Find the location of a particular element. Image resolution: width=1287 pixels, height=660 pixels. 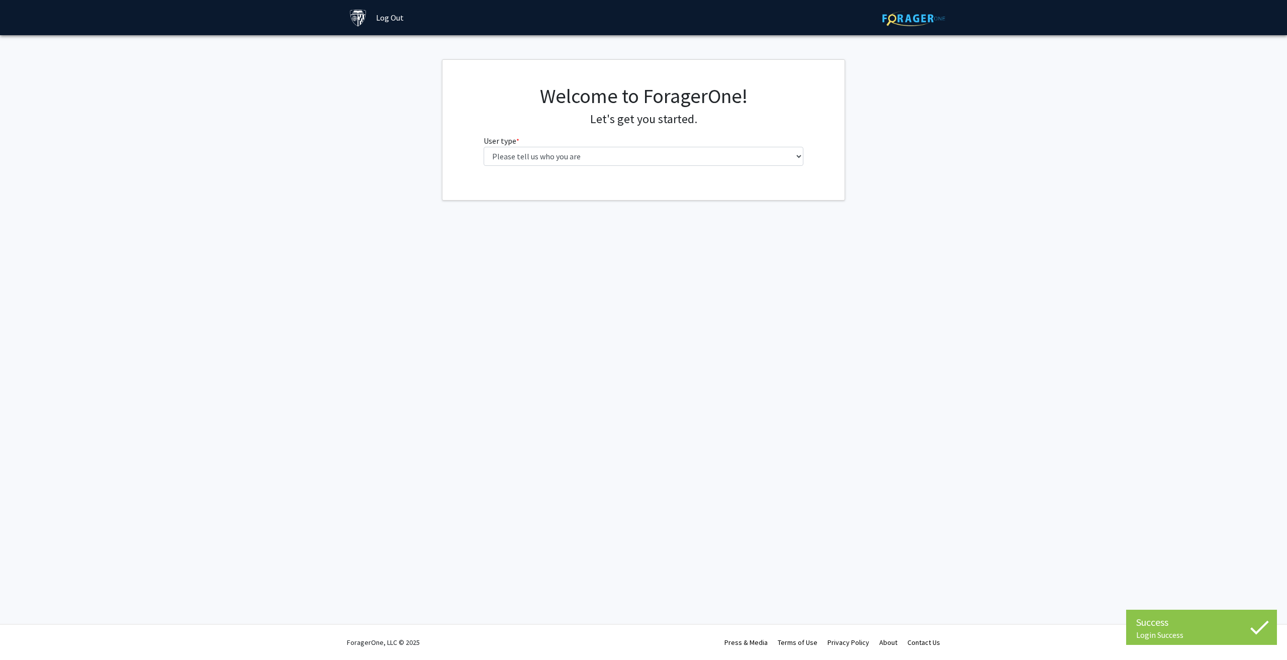

img: ForagerOne Logo is located at coordinates (914, 18).